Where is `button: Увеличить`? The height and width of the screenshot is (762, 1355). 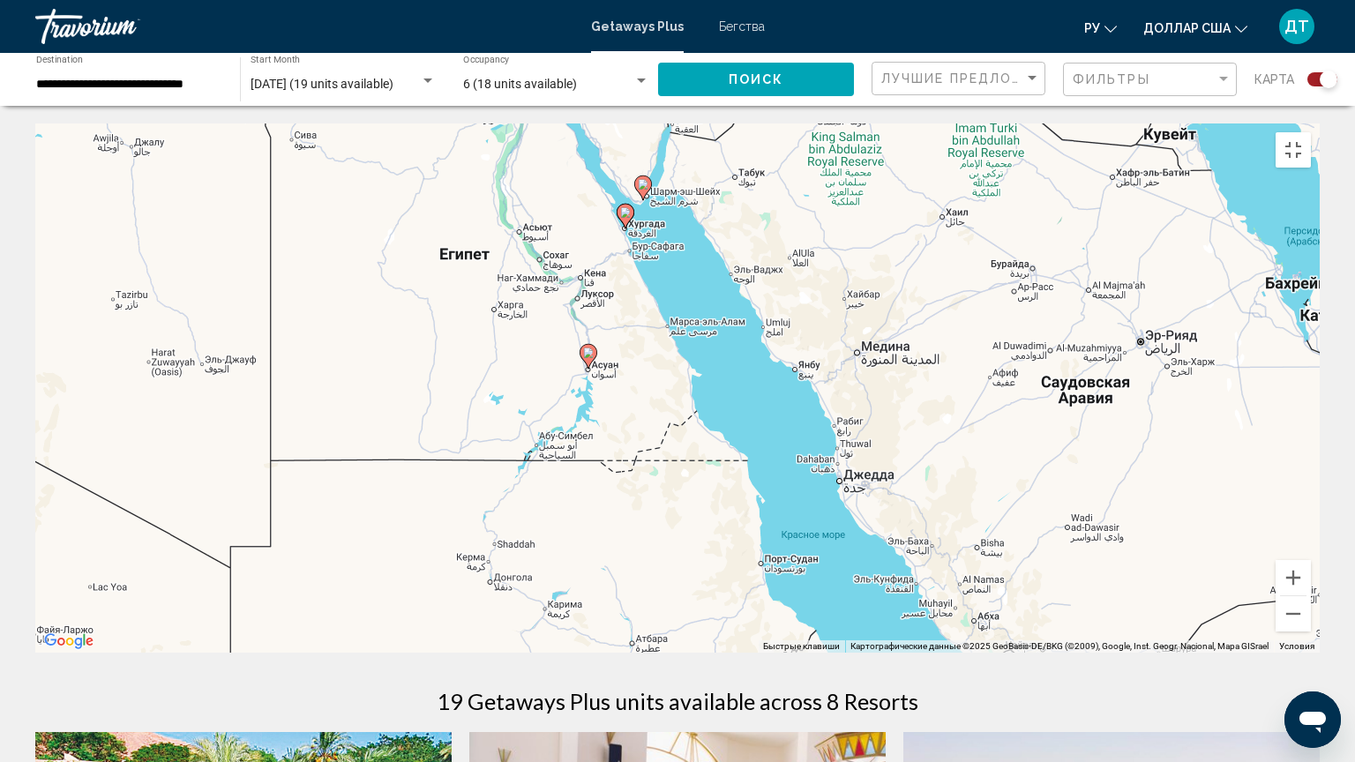
button: Увеличить is located at coordinates (1293, 578).